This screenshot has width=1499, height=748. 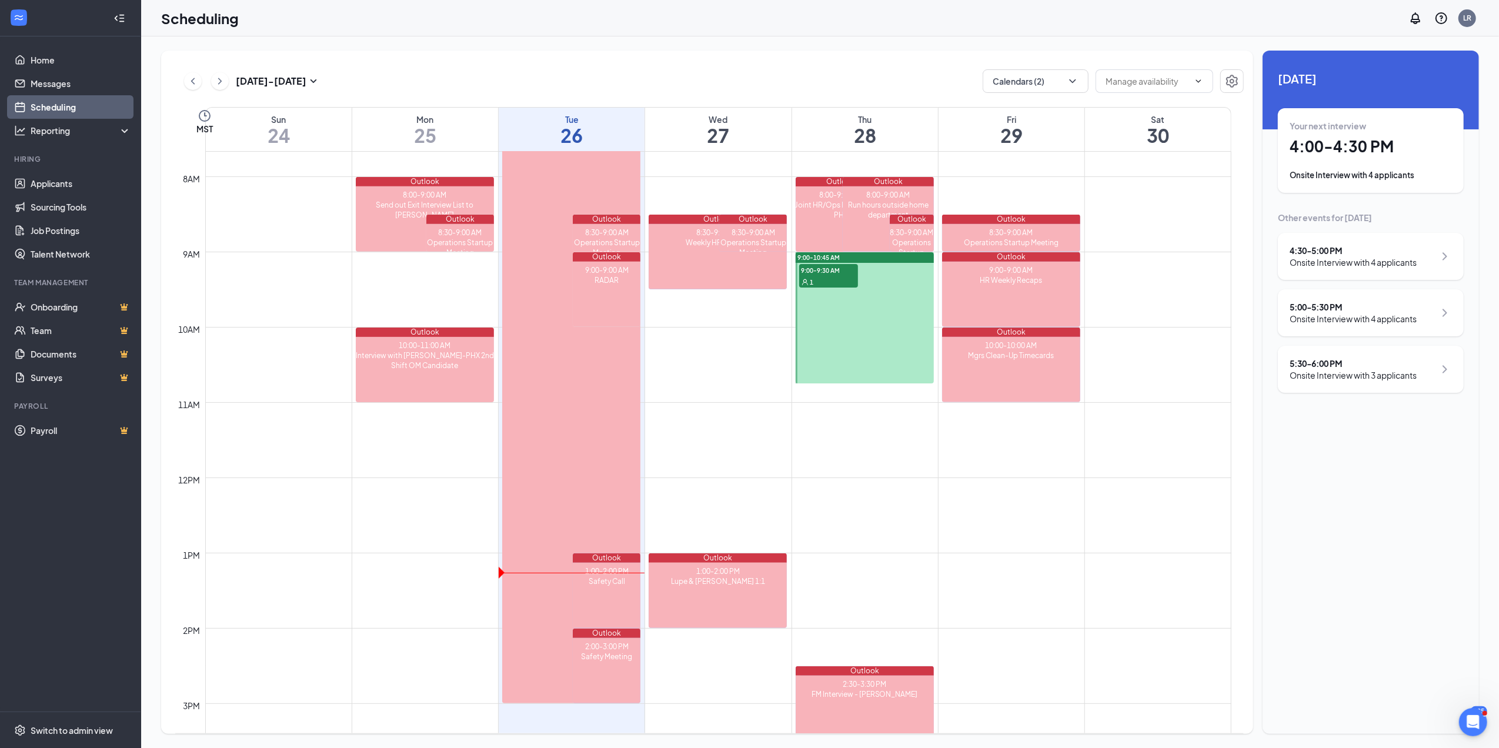 I want to click on a: August 29, 2025, so click(x=1011, y=129).